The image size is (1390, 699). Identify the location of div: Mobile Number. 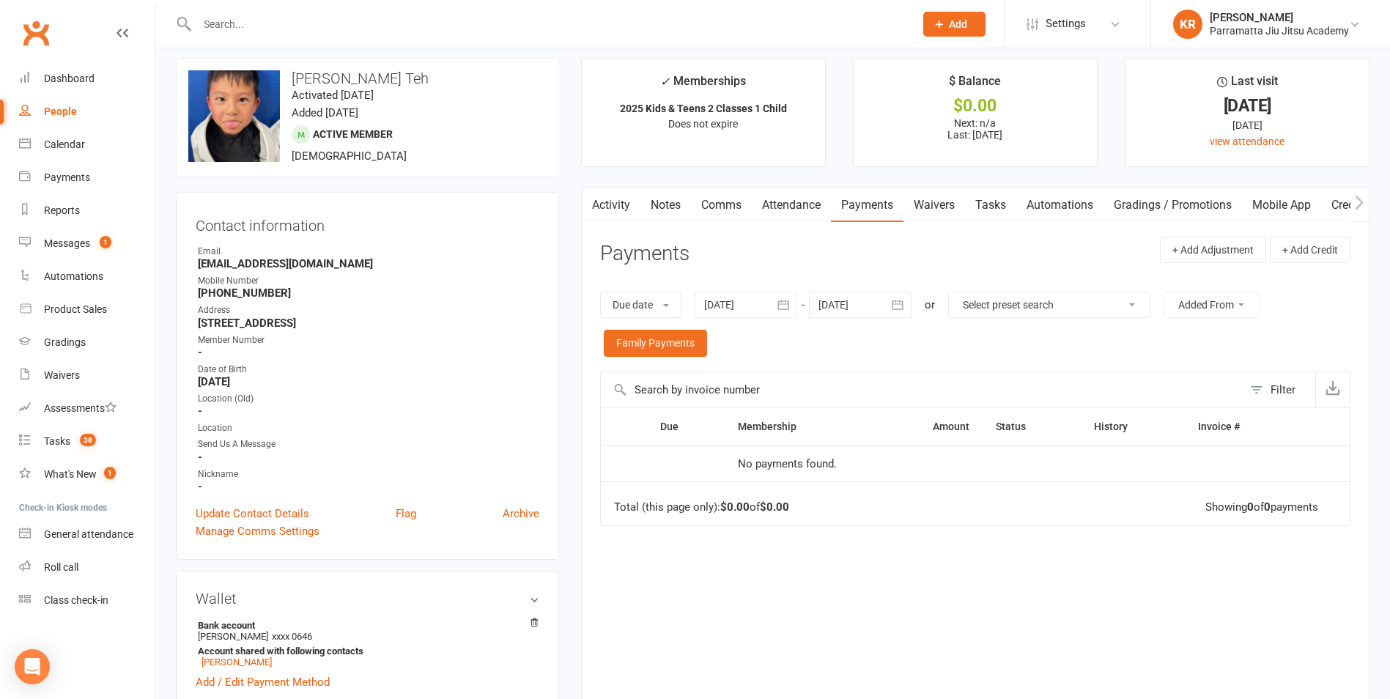
(369, 281).